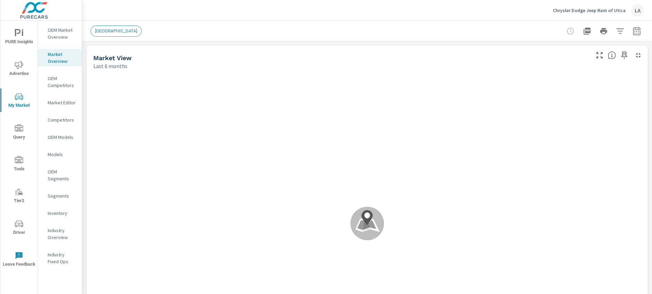 The height and width of the screenshot is (294, 652). I want to click on p: Market Overview, so click(62, 58).